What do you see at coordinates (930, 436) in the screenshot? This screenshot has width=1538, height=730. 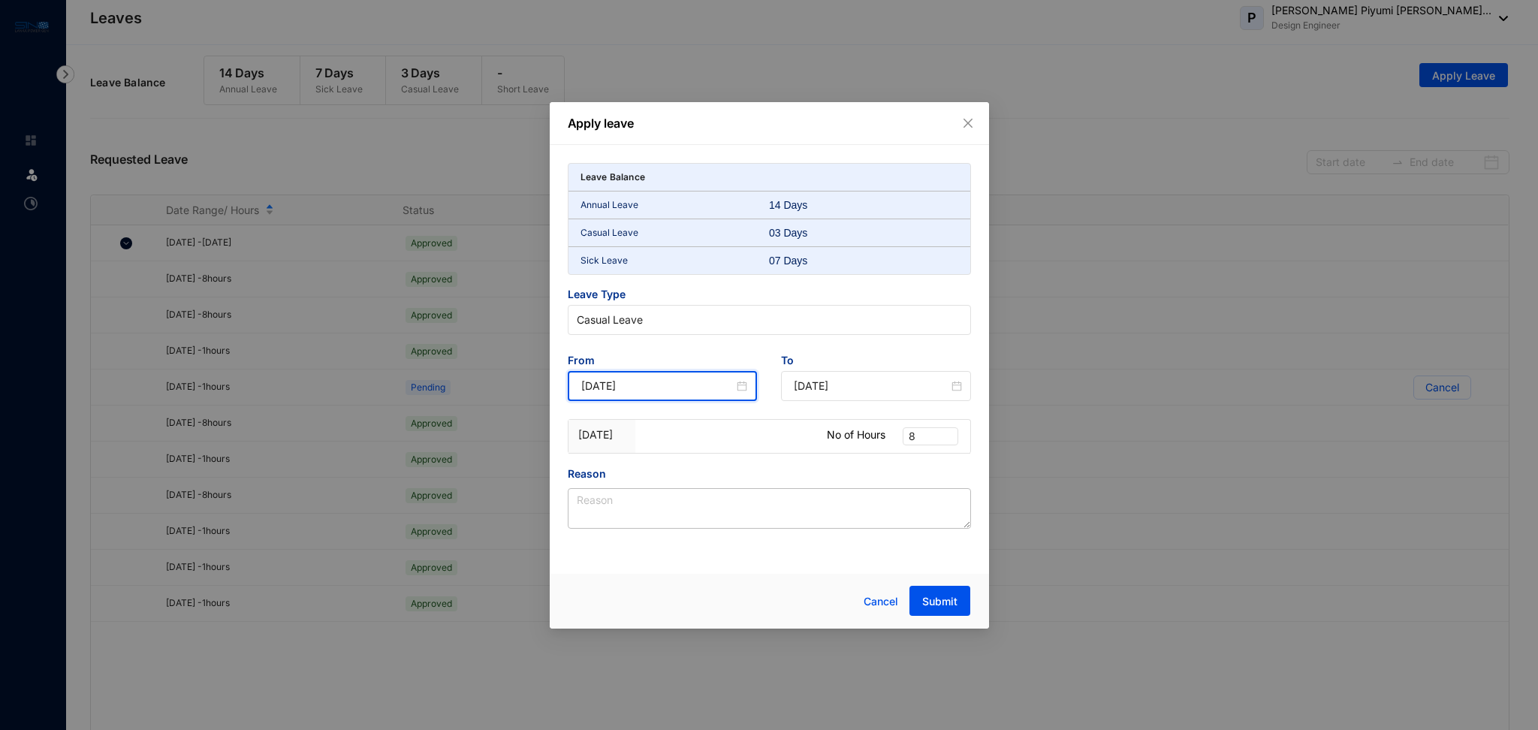 I see `span: 8` at bounding box center [930, 436].